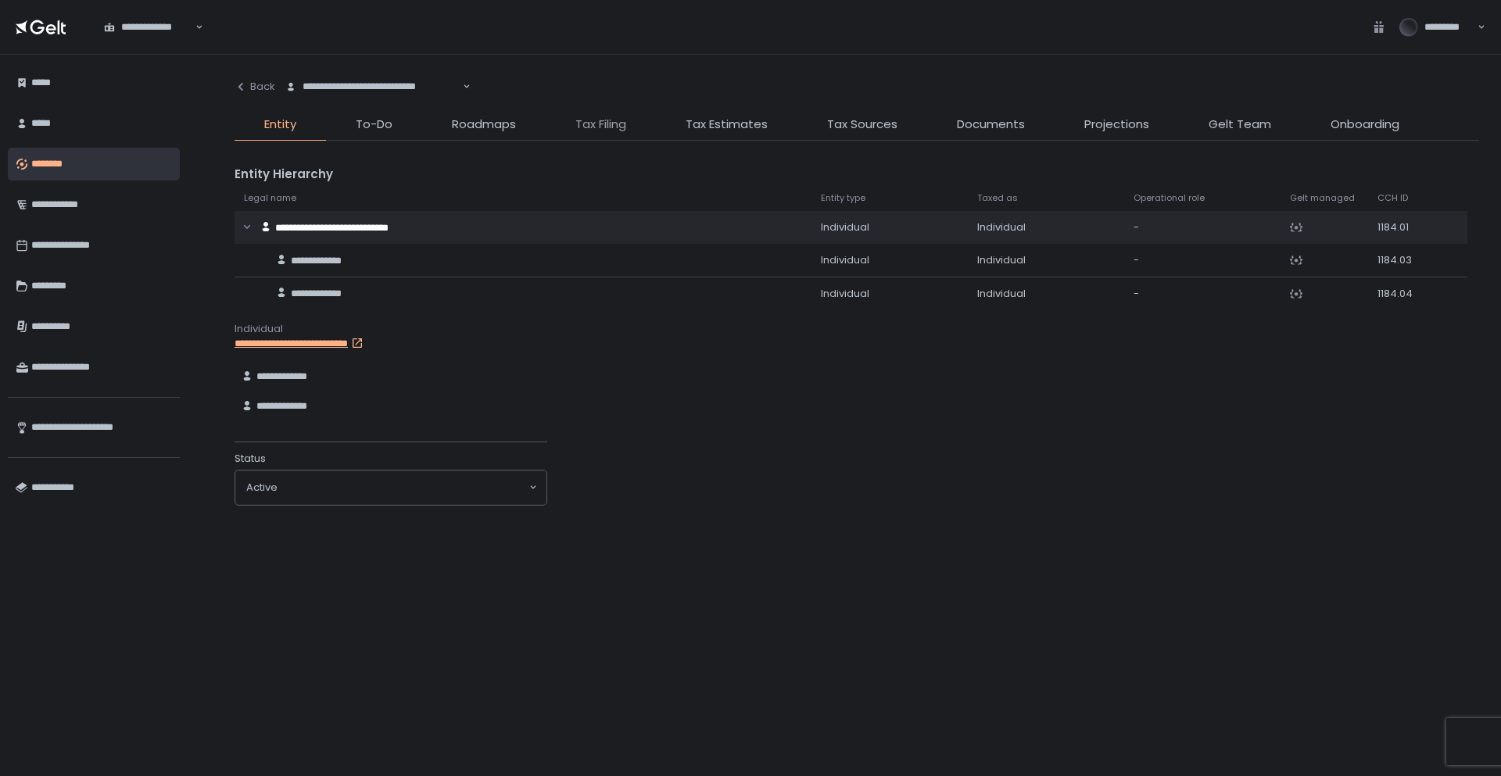 This screenshot has width=1501, height=776. I want to click on div: 1184.04, so click(1402, 294).